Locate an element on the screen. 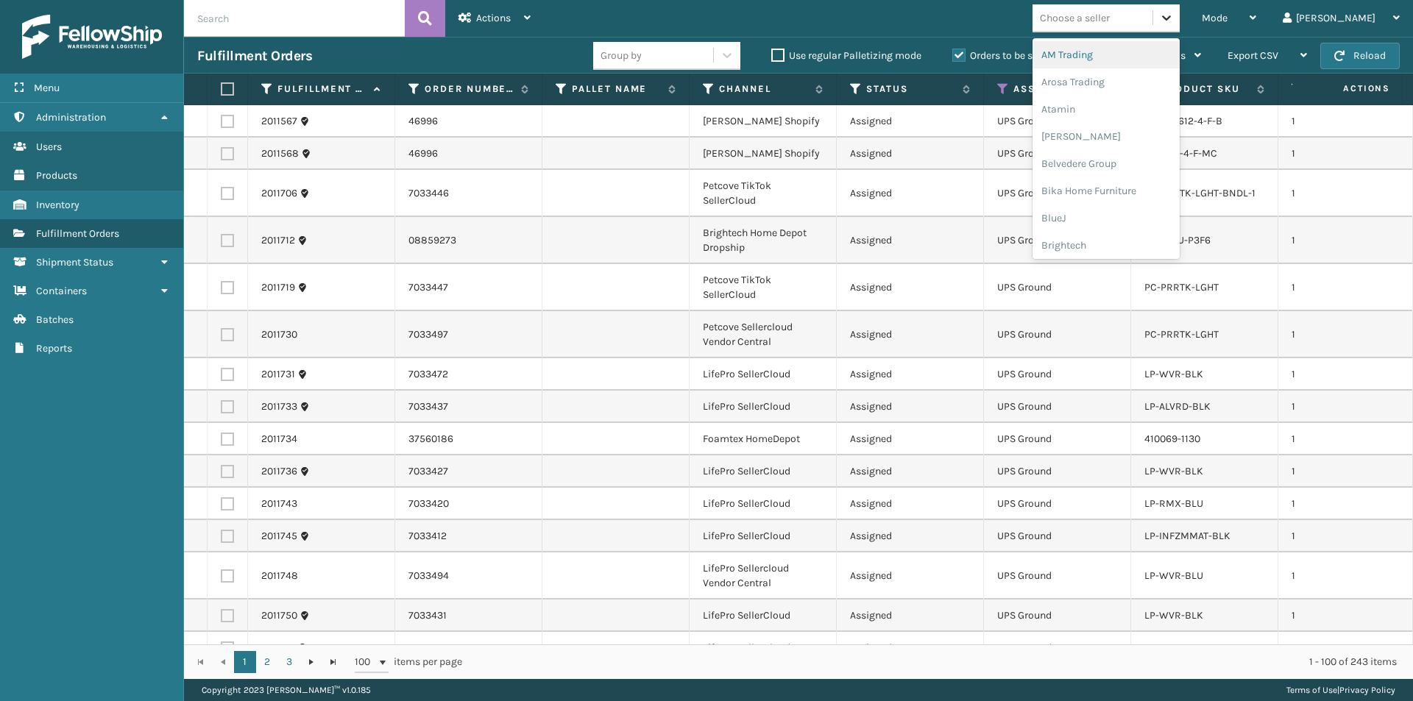  label: Assigned Carrier Service is located at coordinates (1057, 89).